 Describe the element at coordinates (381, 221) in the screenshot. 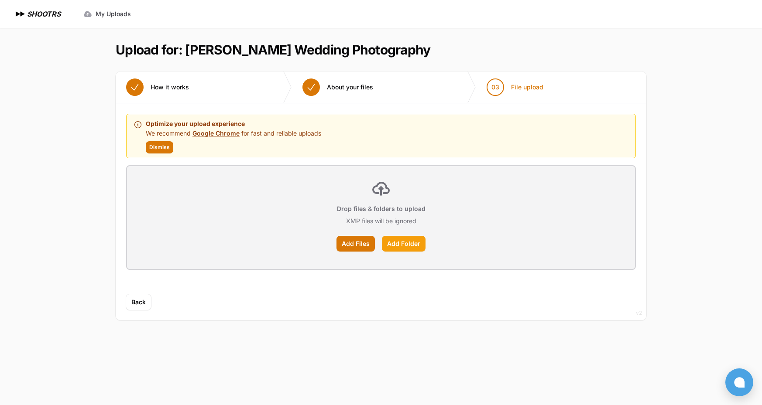

I see `p: XMP files will be ignored` at that location.